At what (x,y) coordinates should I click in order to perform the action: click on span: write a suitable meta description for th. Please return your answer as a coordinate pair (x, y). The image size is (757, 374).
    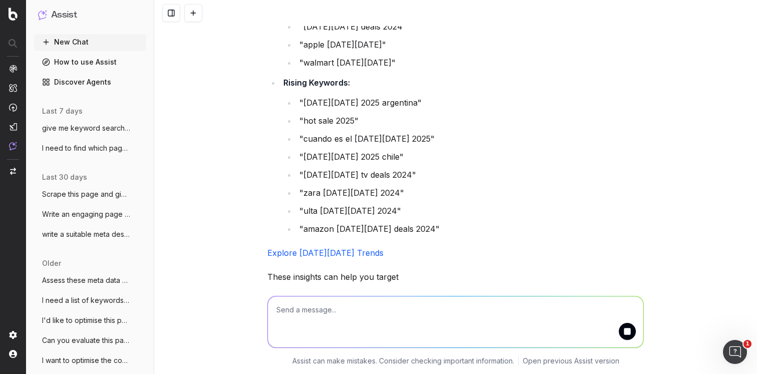
    Looking at the image, I should click on (86, 234).